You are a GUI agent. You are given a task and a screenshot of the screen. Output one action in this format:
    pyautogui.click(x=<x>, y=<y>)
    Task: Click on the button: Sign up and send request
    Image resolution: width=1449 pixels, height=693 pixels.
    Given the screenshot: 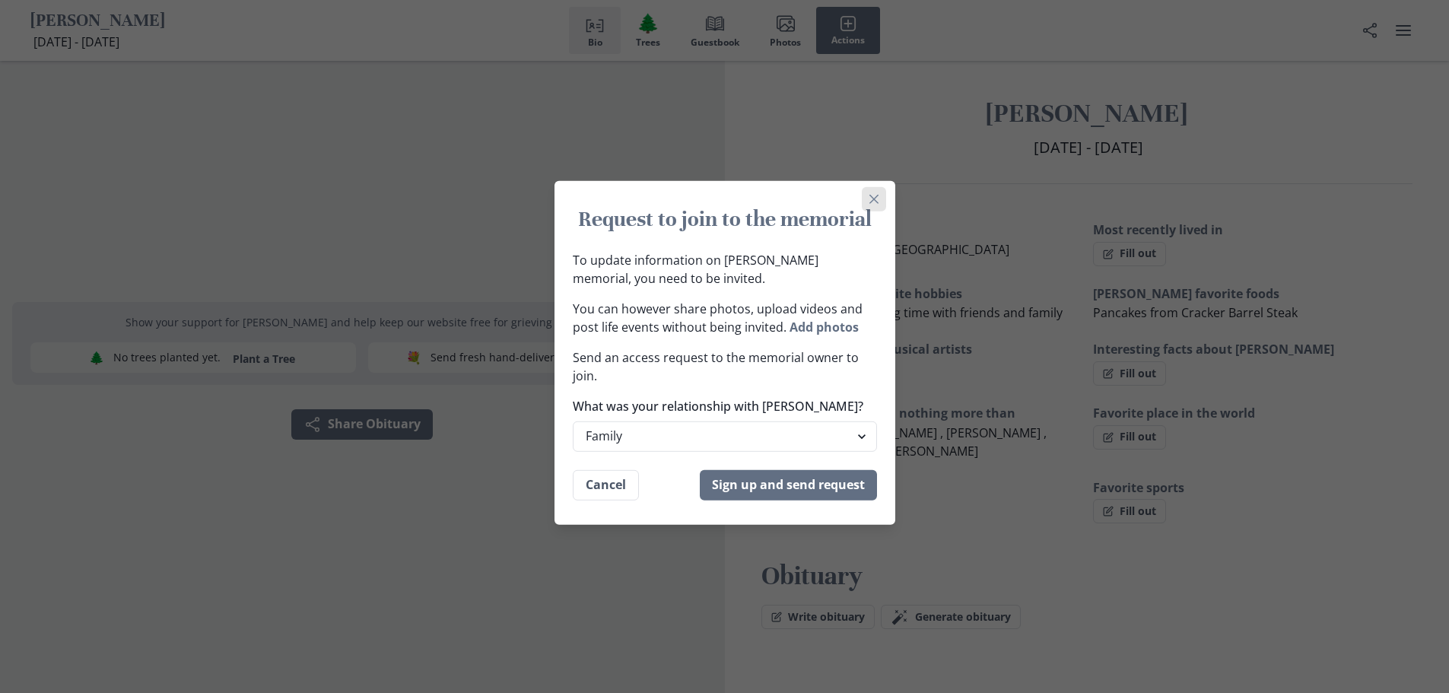 What is the action you would take?
    pyautogui.click(x=788, y=485)
    